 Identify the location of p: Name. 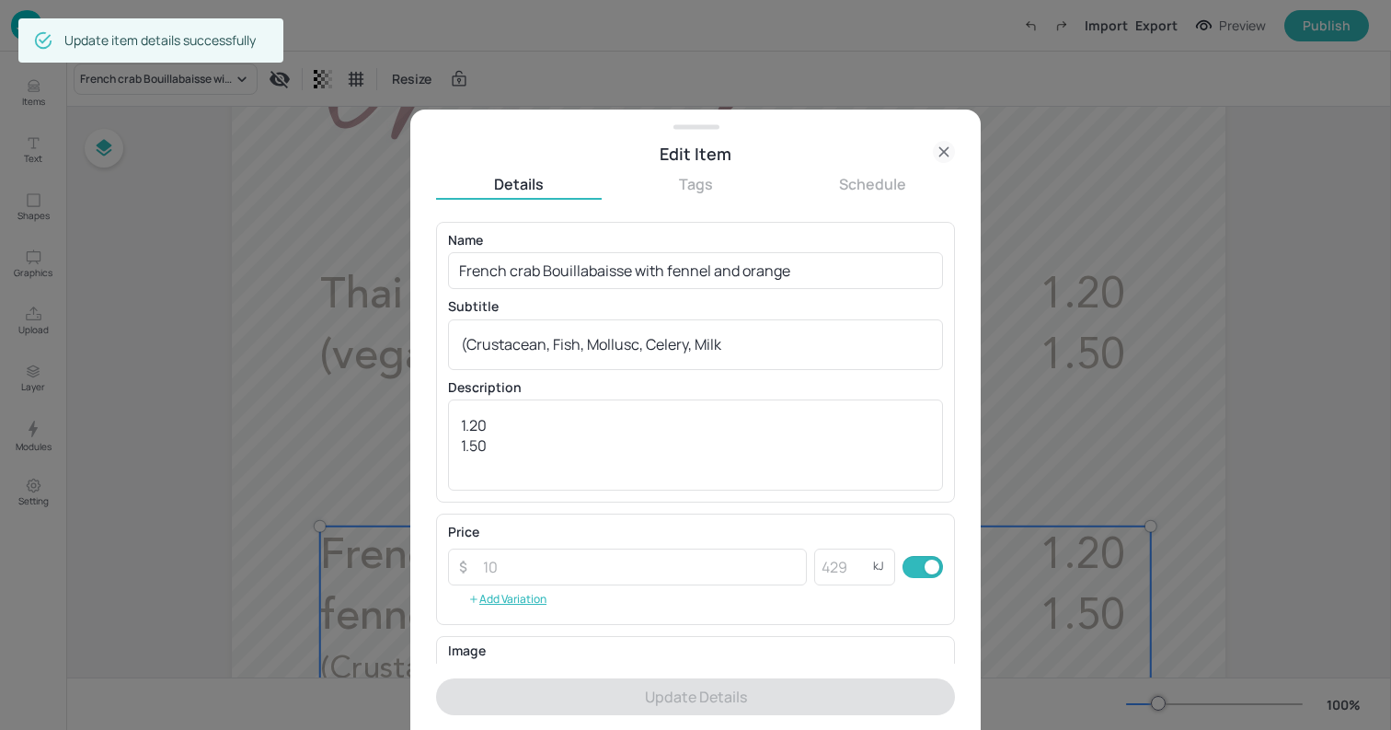
(696, 240).